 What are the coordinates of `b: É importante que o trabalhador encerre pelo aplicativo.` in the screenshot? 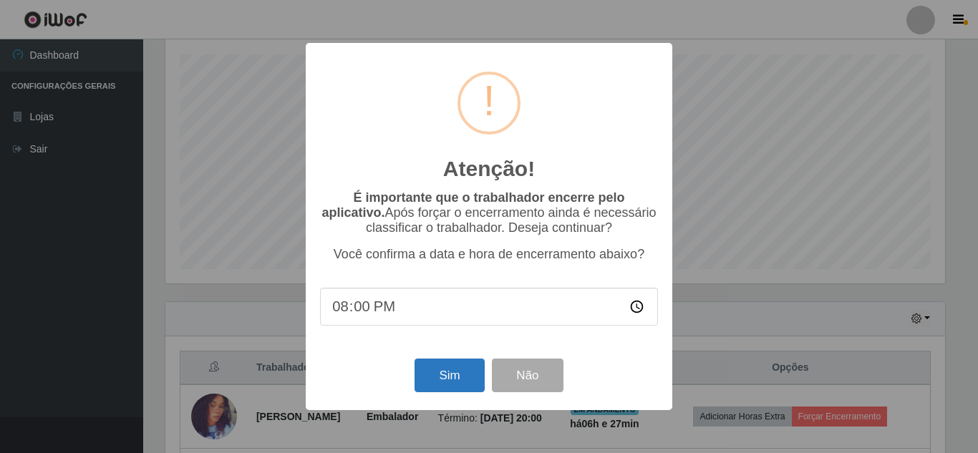 It's located at (472, 205).